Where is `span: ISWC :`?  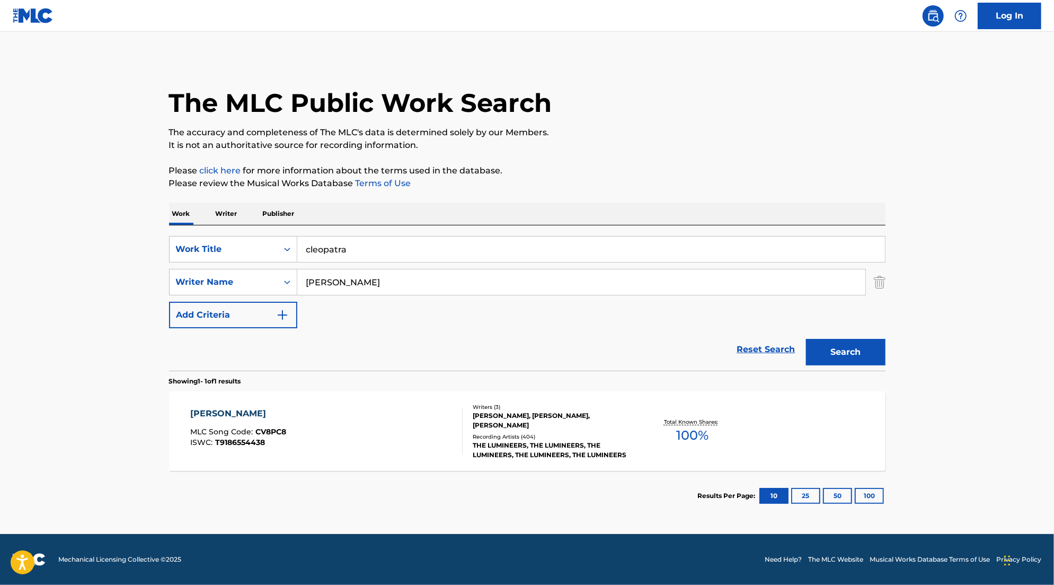
span: ISWC : is located at coordinates (202, 442).